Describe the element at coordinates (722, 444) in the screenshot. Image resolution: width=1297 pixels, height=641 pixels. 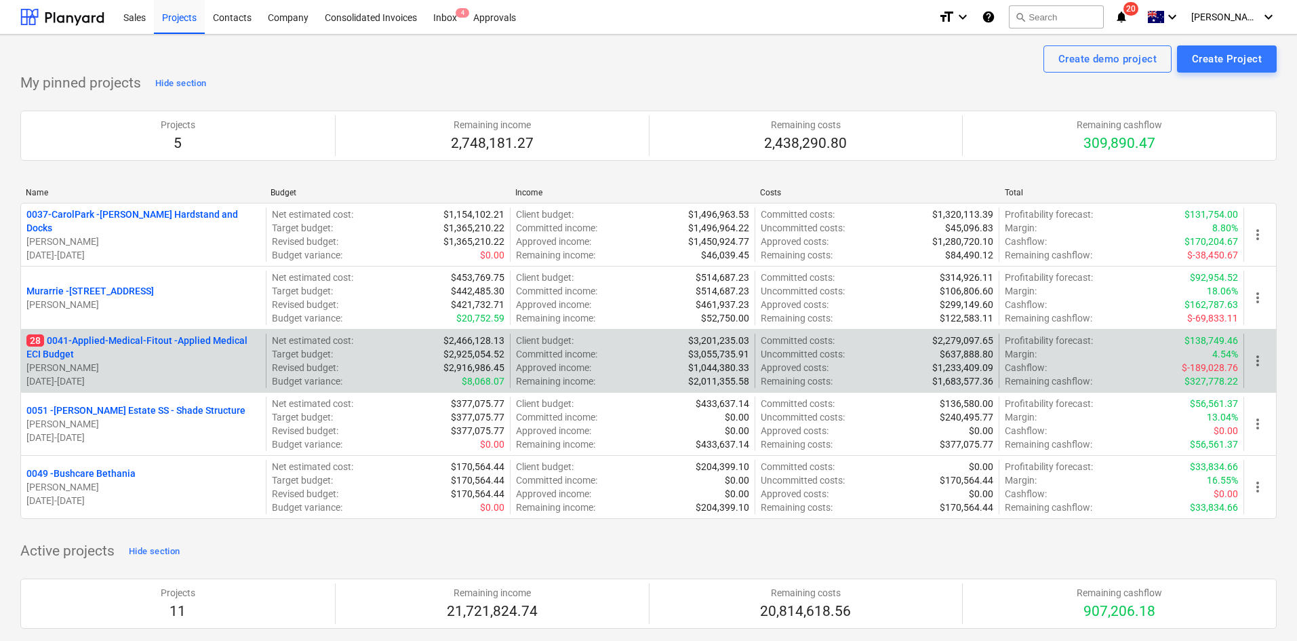
I see `p: $433,637.14` at that location.